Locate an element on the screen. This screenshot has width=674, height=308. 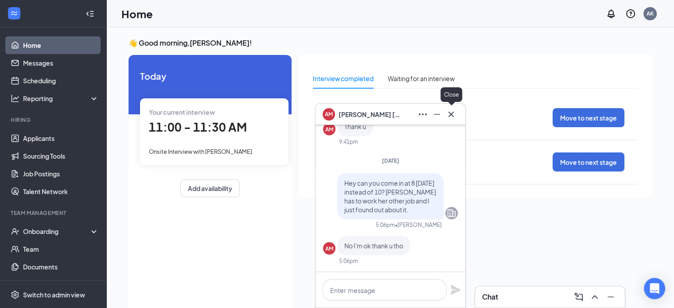
div: Team Management is located at coordinates (54, 213).